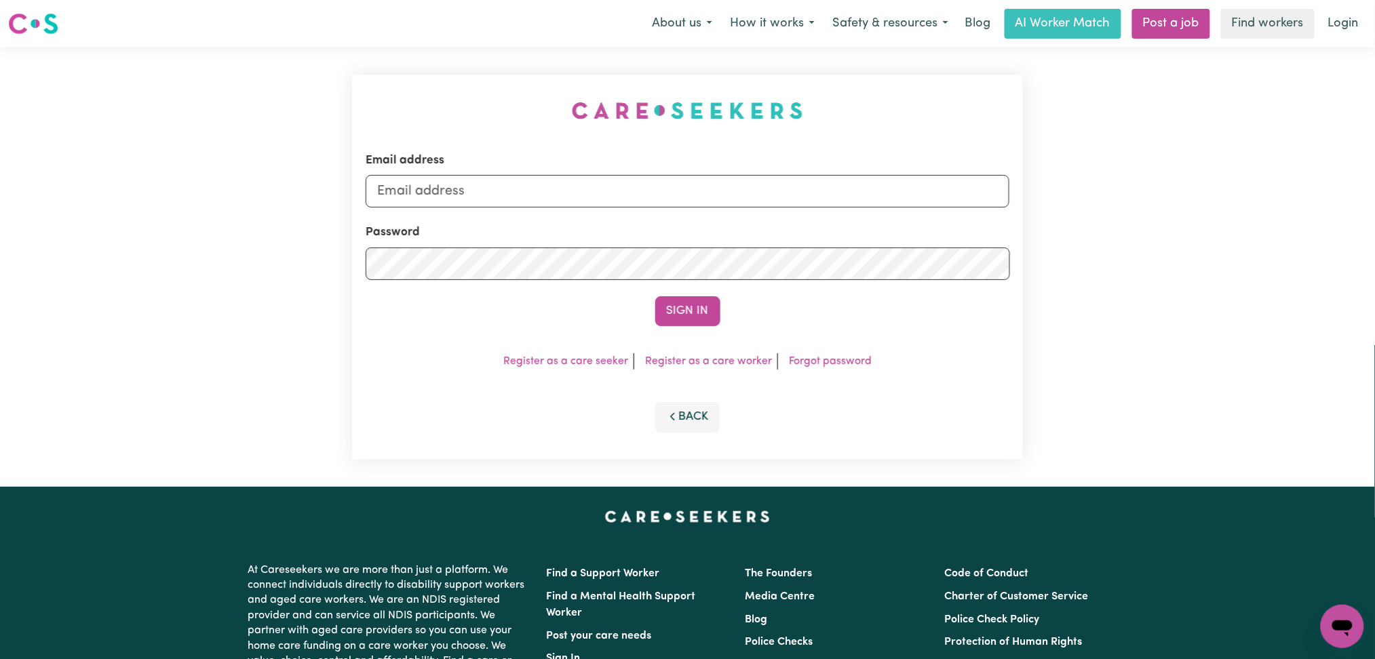  I want to click on button: Sign In, so click(688, 311).